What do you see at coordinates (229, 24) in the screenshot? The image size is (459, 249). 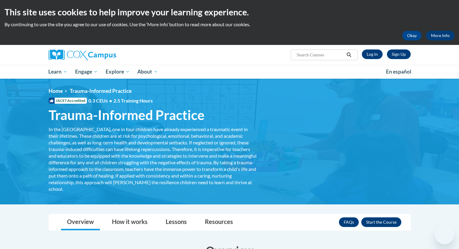 I see `p: By continuing to use the site you agree to our use of cookies. Use the ‘More info’ button to read...` at bounding box center [229, 24].